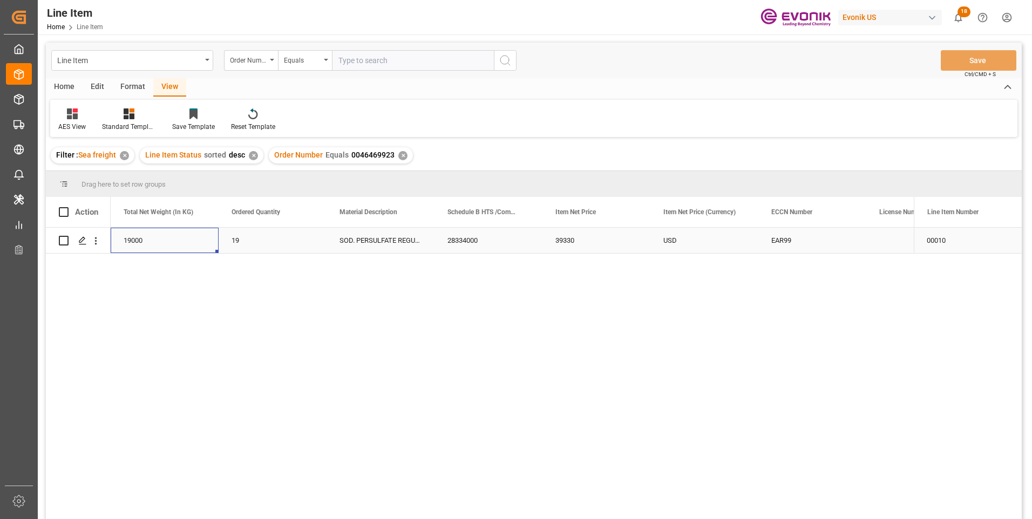 This screenshot has width=1032, height=519. What do you see at coordinates (165, 240) in the screenshot?
I see `div: 19000` at bounding box center [165, 240].